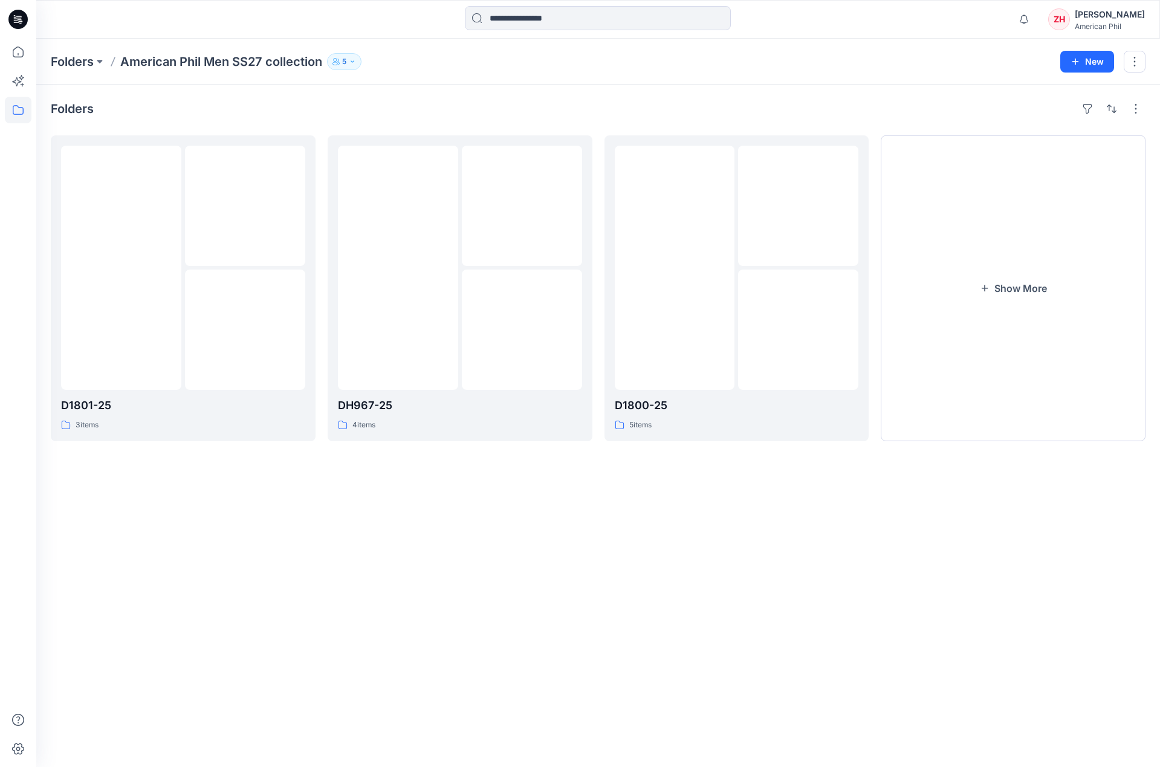  Describe the element at coordinates (640, 425) in the screenshot. I see `p: 5 items` at that location.